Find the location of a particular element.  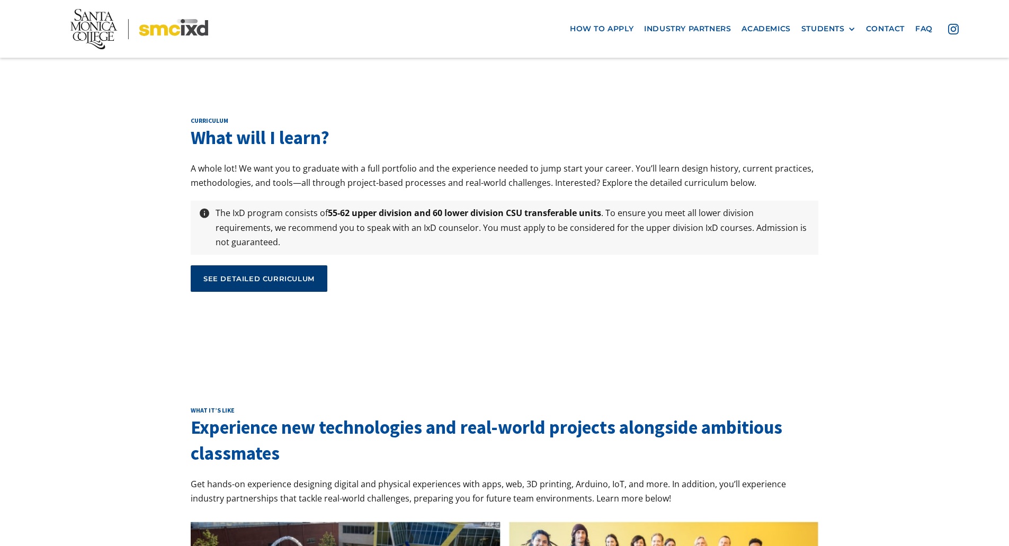

a: contact is located at coordinates (885, 29).